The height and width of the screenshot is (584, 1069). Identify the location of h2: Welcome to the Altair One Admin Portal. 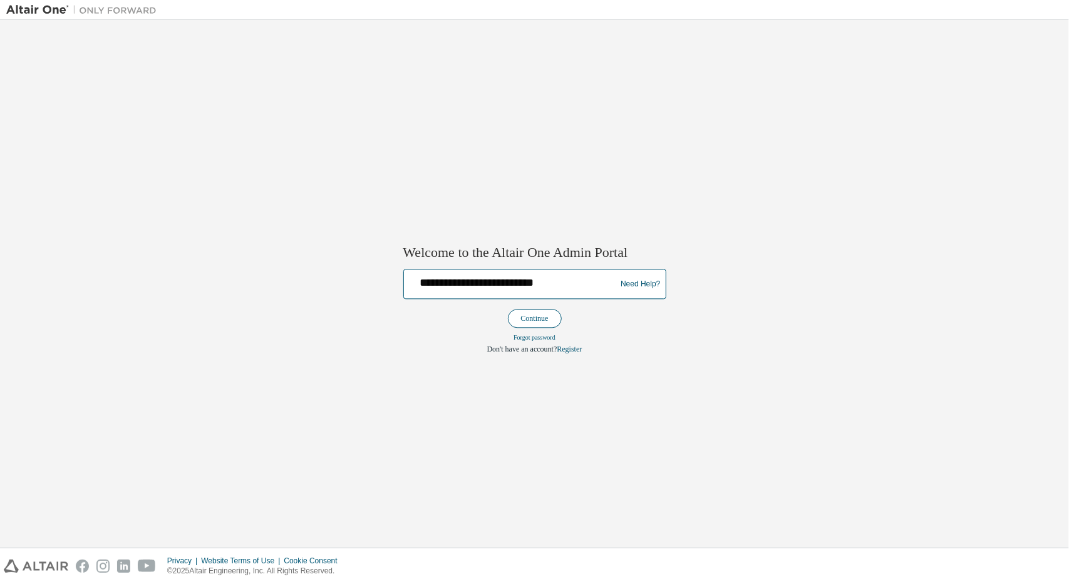
(535, 252).